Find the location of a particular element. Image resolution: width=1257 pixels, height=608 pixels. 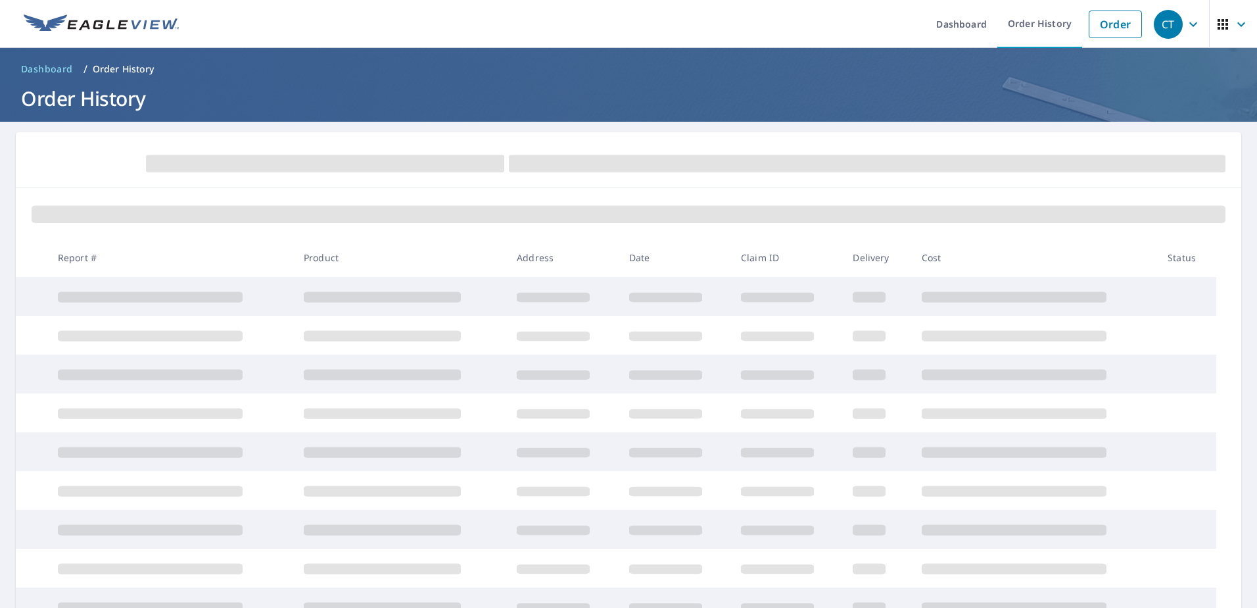

th: Delivery is located at coordinates (877, 257).